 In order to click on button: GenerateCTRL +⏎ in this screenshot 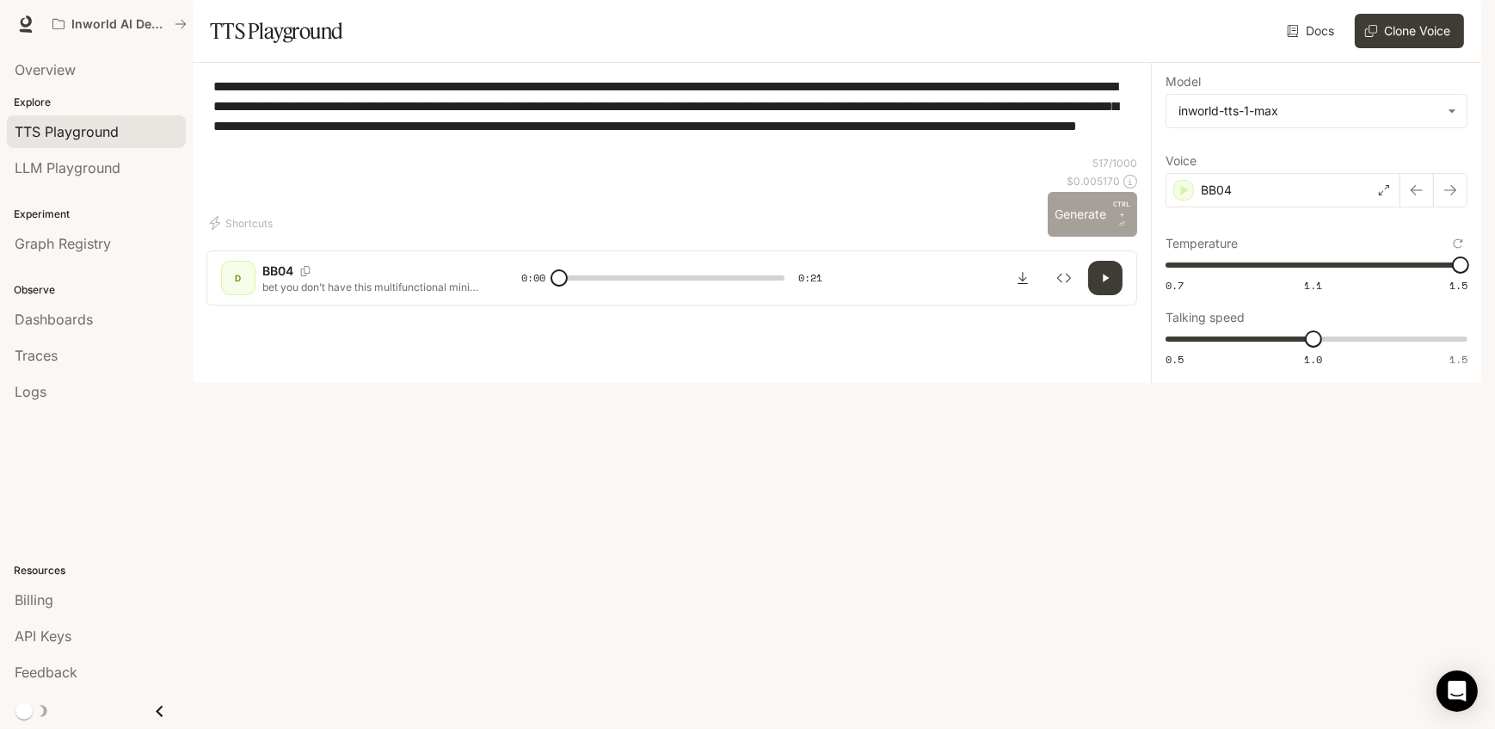, I will do `click(1092, 214)`.